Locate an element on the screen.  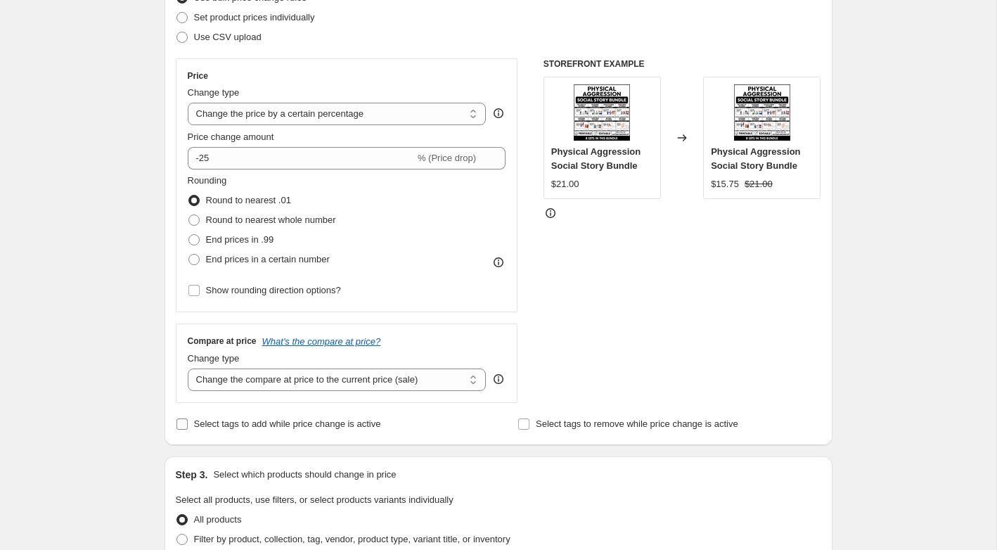
span: Use CSV upload is located at coordinates (228, 37).